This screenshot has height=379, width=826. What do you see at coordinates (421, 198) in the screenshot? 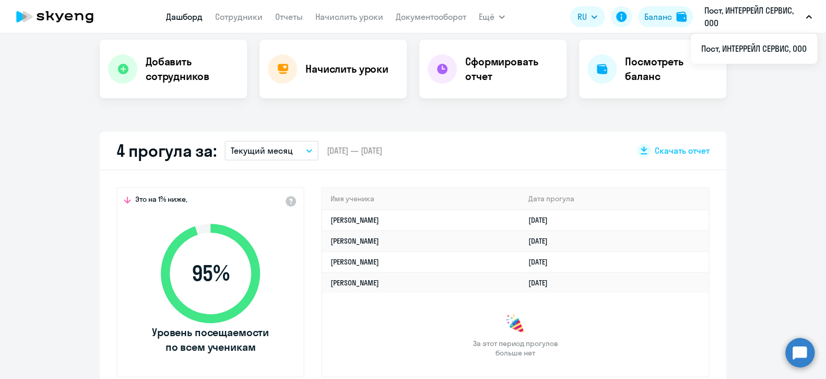
I see `th: Имя ученика` at bounding box center [421, 198].